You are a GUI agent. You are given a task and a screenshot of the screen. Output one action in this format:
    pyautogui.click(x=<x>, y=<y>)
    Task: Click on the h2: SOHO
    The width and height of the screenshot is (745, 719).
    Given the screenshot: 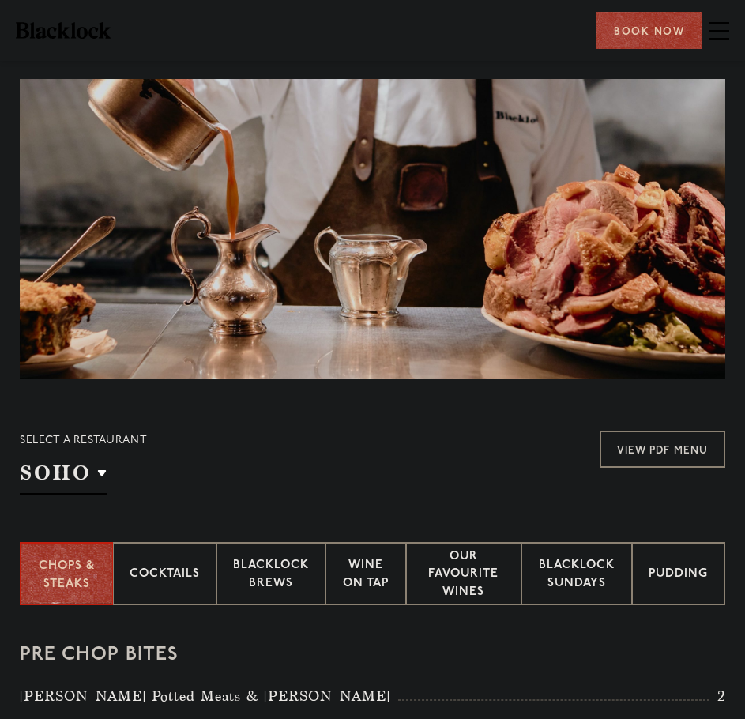 What is the action you would take?
    pyautogui.click(x=63, y=476)
    